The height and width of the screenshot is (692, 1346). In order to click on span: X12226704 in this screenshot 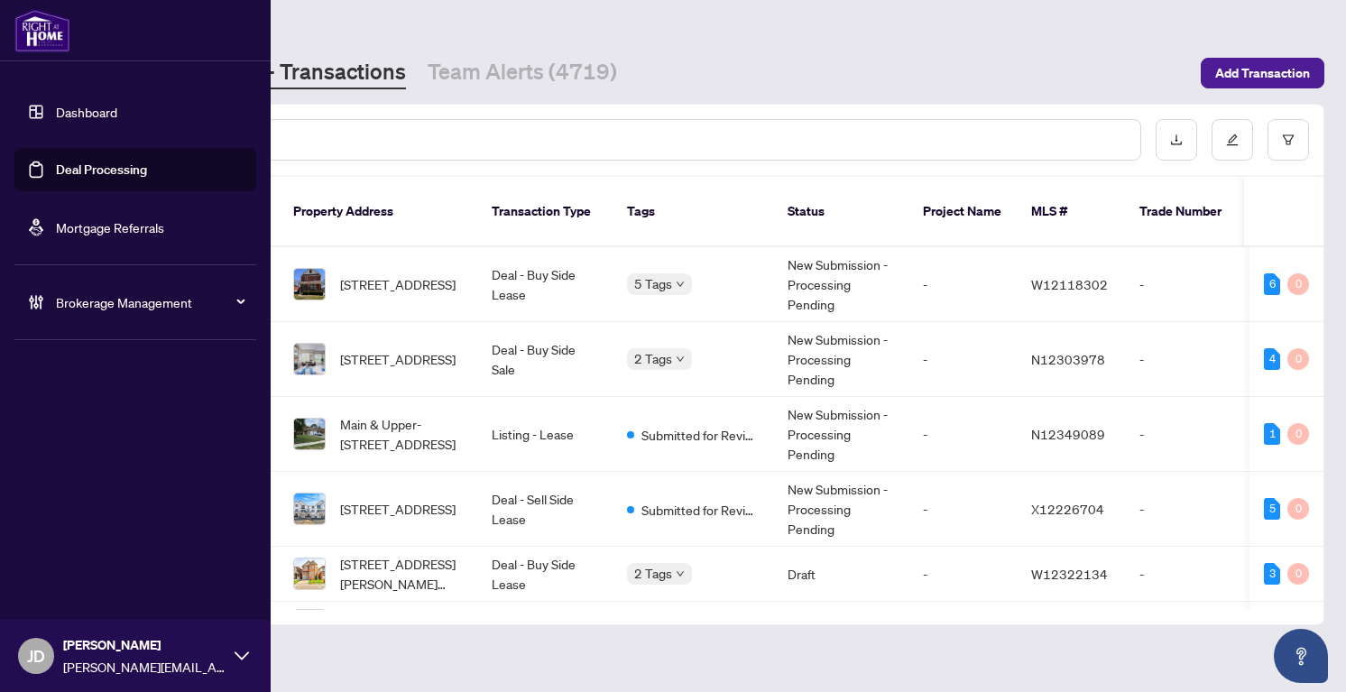, I will do `click(1067, 509)`.